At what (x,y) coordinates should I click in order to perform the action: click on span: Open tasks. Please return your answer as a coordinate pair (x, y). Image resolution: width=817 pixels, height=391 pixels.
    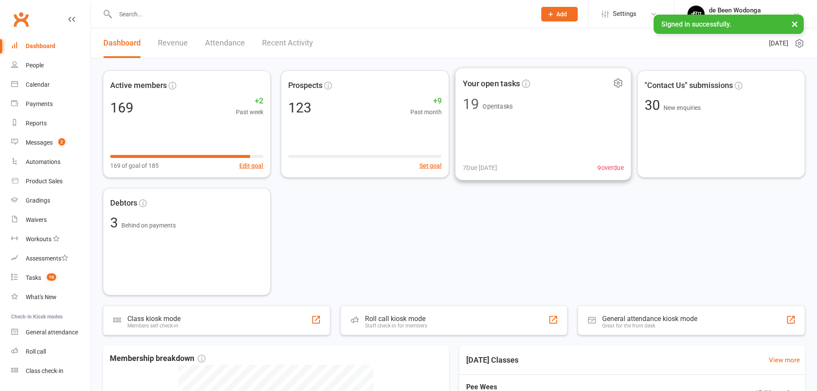
    Looking at the image, I should click on (497, 106).